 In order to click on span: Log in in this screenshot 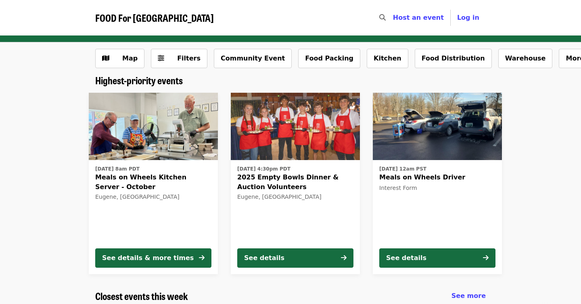, I will do `click(468, 17)`.